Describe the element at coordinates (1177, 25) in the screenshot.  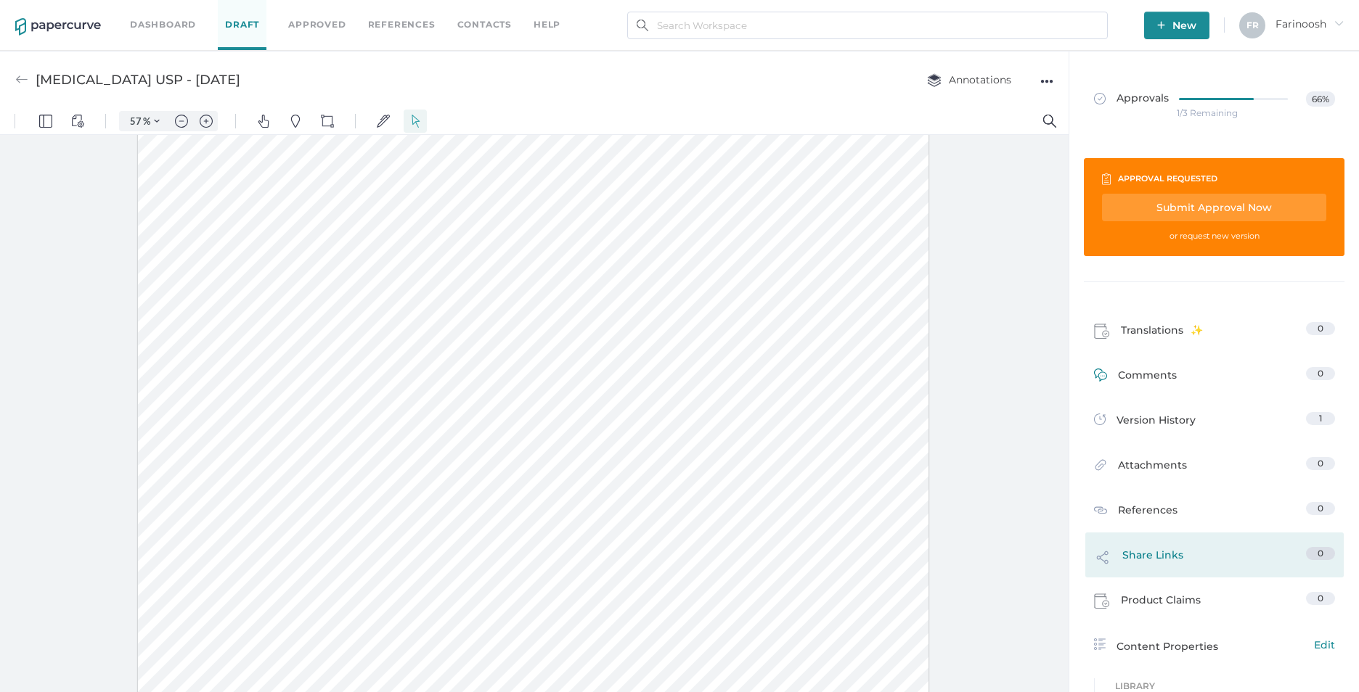
I see `span: New` at that location.